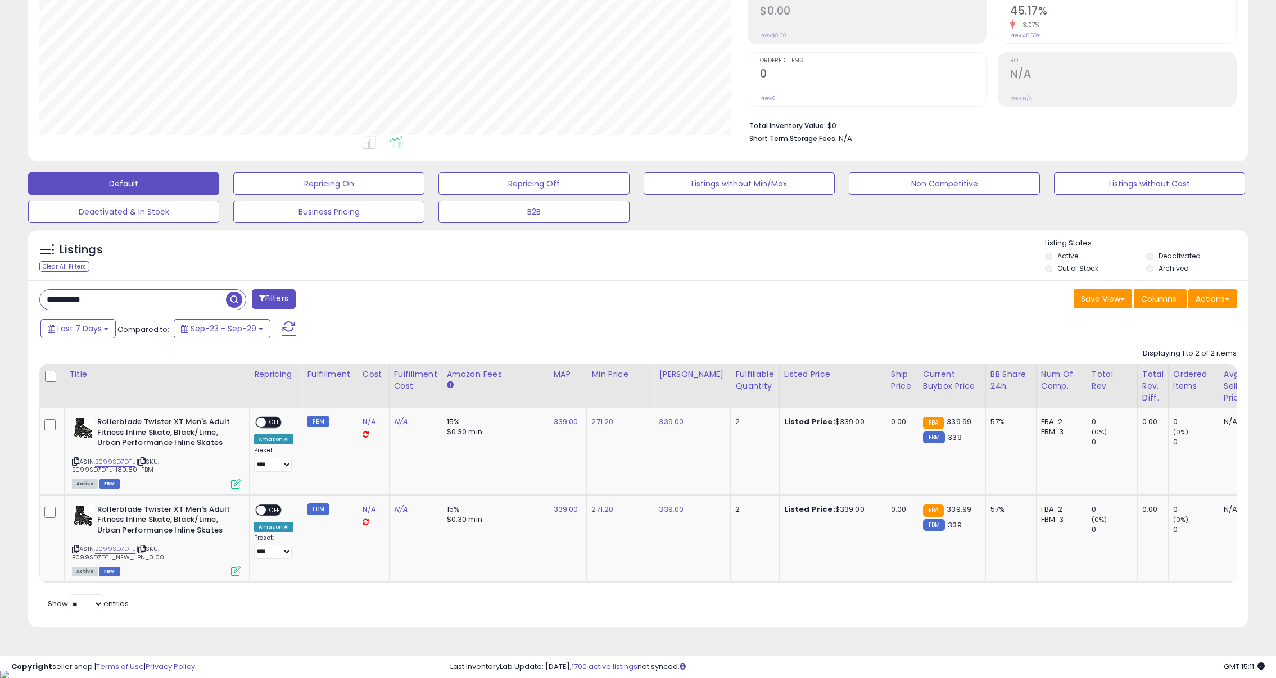 The height and width of the screenshot is (678, 1276). What do you see at coordinates (1077, 268) in the screenshot?
I see `label: Out of Stock` at bounding box center [1077, 268].